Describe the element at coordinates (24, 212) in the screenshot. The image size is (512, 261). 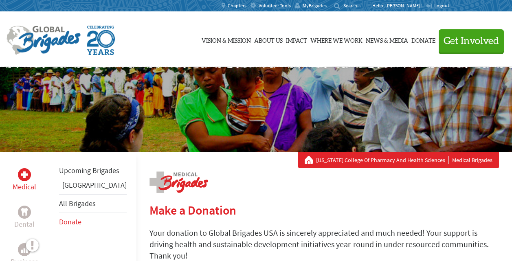
I see `img: Dental` at that location.